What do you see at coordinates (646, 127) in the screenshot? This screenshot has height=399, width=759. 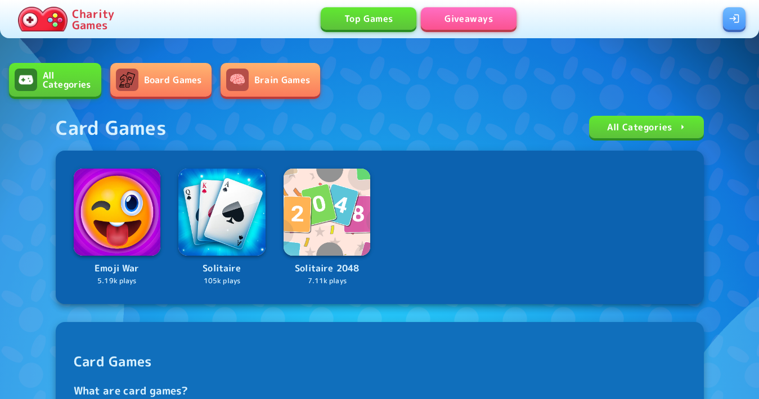 I see `a: All Categories` at bounding box center [646, 127].